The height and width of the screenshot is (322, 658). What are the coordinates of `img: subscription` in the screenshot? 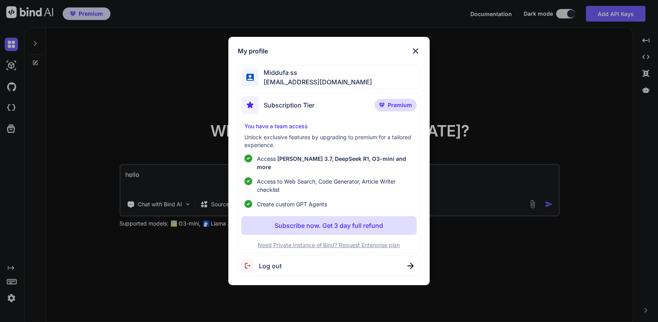 It's located at (250, 105).